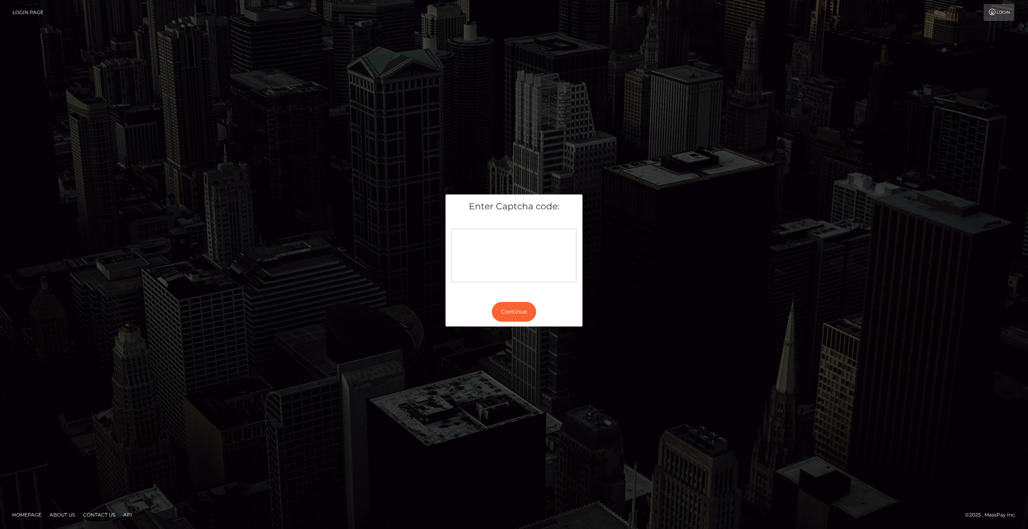  Describe the element at coordinates (999, 12) in the screenshot. I see `a: Login` at that location.